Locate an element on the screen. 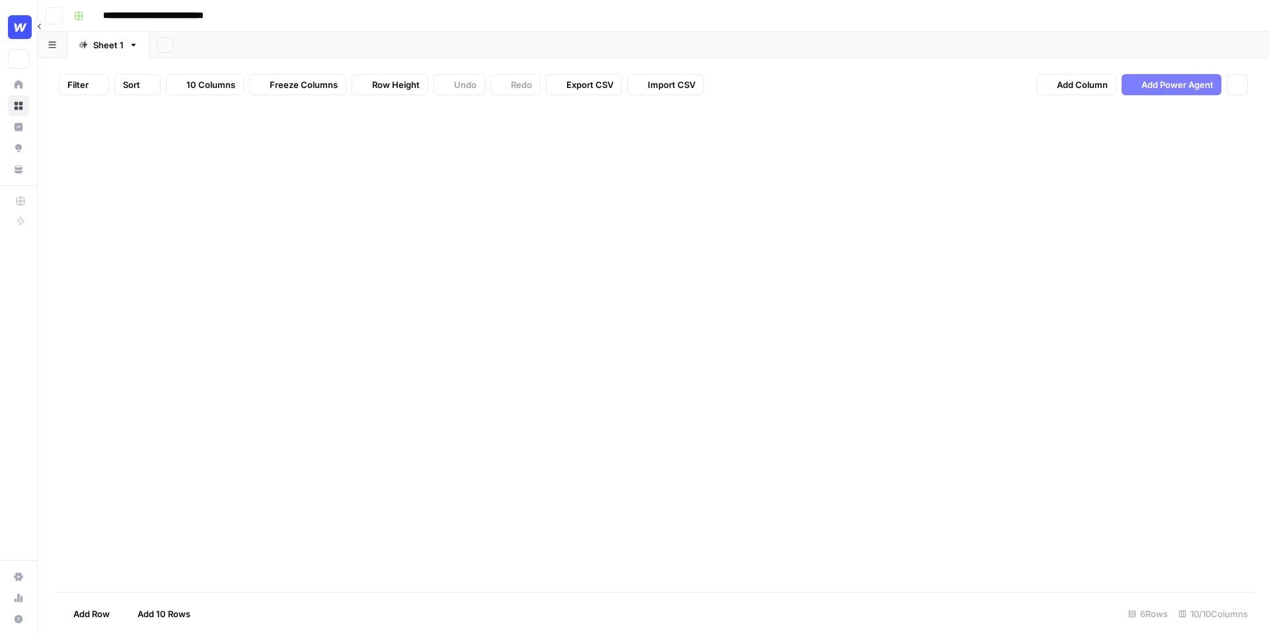 The width and height of the screenshot is (1269, 635). button: Add Power Agent is located at coordinates (1171, 85).